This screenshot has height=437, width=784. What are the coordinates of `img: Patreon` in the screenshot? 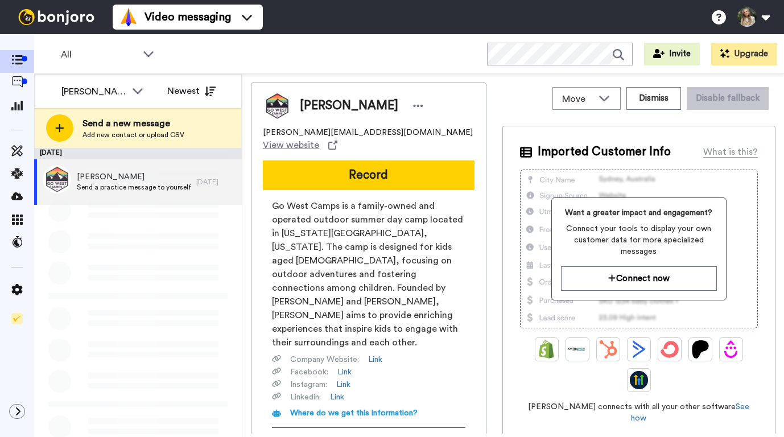 It's located at (700, 349).